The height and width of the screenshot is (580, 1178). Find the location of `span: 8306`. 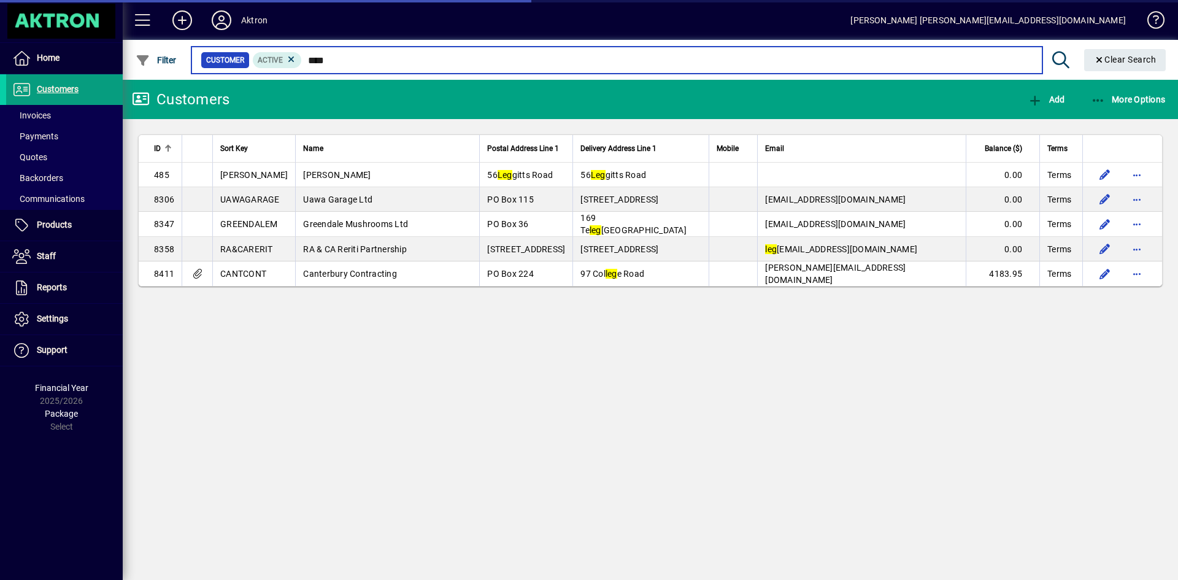

span: 8306 is located at coordinates (164, 199).